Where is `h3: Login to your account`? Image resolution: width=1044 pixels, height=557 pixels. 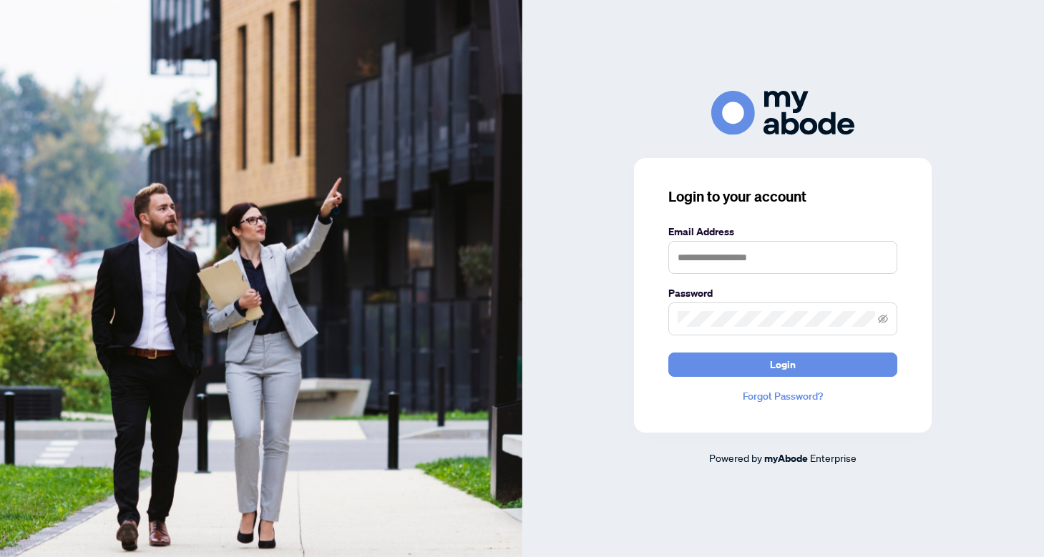 h3: Login to your account is located at coordinates (783, 197).